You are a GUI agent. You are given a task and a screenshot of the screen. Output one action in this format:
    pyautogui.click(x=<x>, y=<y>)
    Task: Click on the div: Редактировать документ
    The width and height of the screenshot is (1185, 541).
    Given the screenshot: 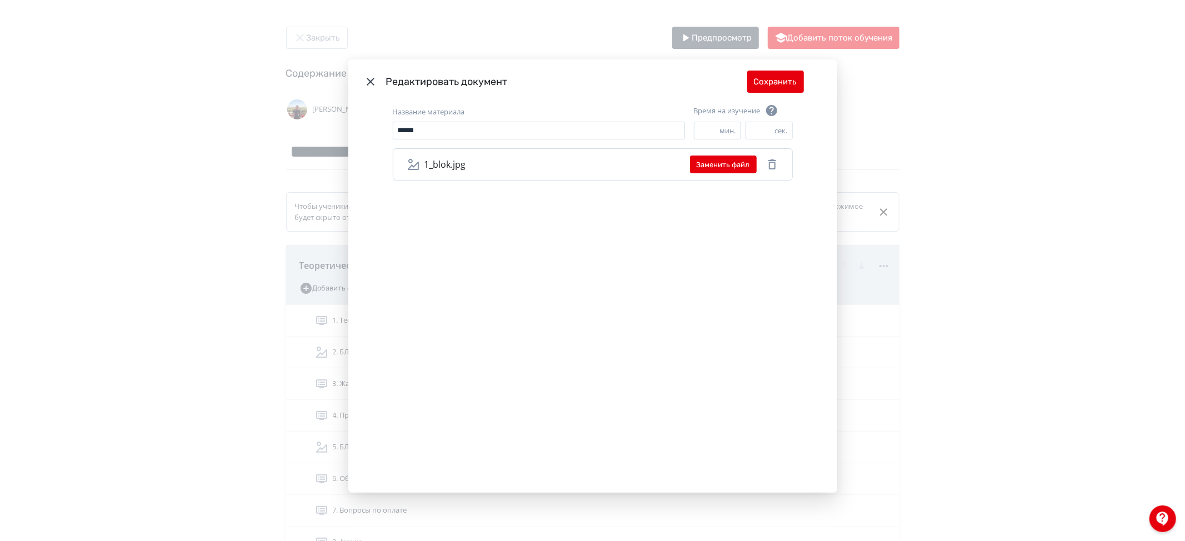 What is the action you would take?
    pyautogui.click(x=567, y=82)
    